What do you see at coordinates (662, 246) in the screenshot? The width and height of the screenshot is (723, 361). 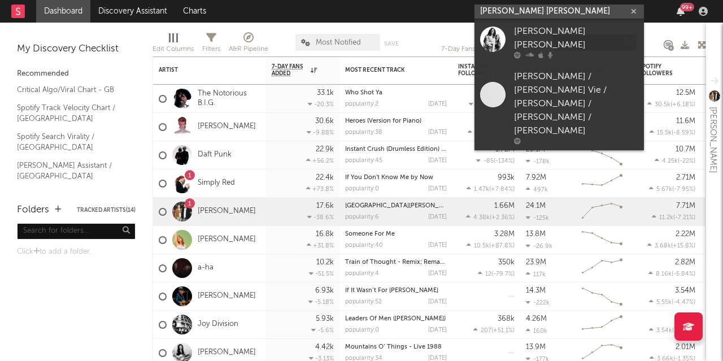 I see `span: 3.68k` at bounding box center [662, 246].